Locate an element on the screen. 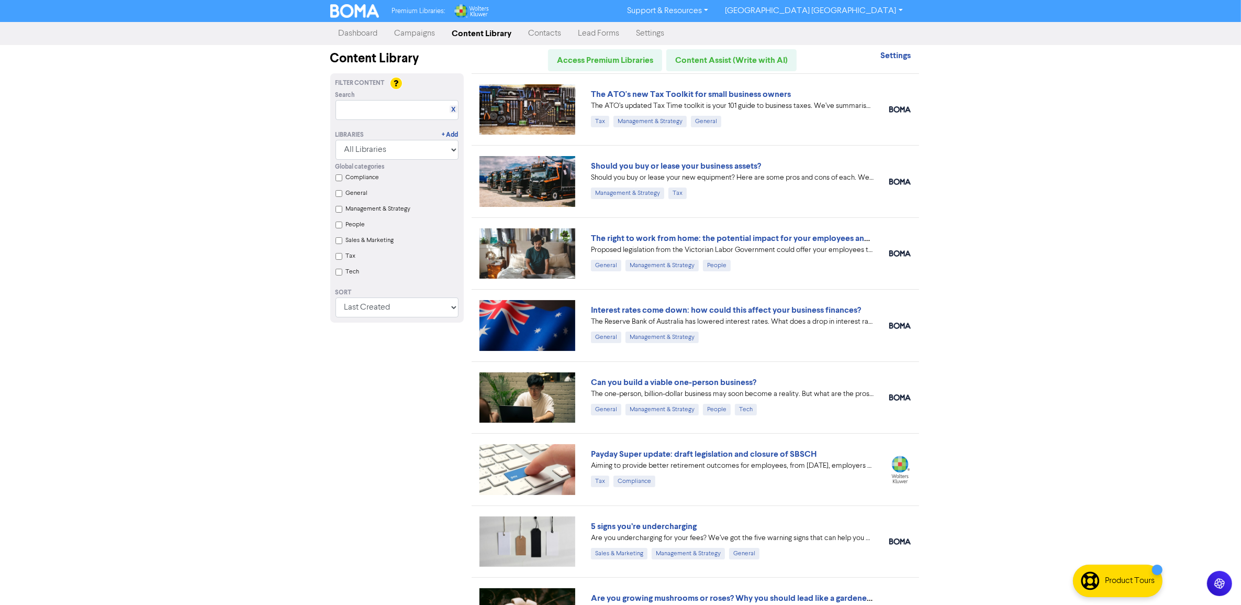 The height and width of the screenshot is (605, 1241). label: General is located at coordinates (357, 193).